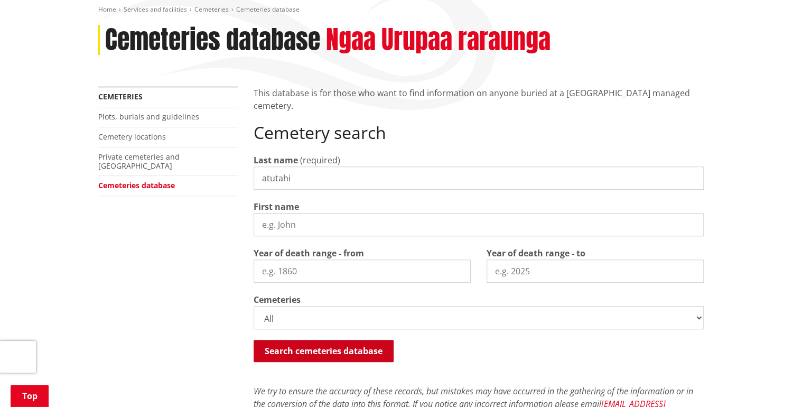  What do you see at coordinates (30, 396) in the screenshot?
I see `a: Top` at bounding box center [30, 396].